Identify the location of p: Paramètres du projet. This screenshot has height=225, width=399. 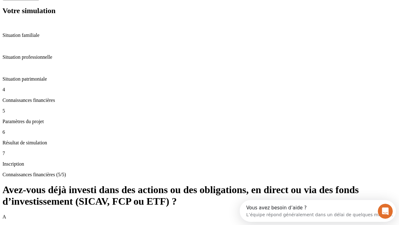
(200, 121).